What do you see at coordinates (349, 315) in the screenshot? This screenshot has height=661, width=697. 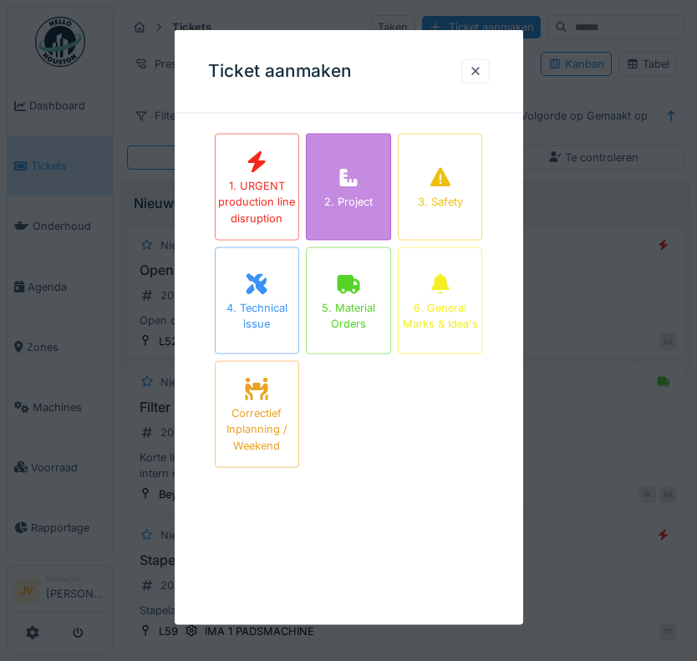 I see `div: 5. Material Orders` at bounding box center [349, 315].